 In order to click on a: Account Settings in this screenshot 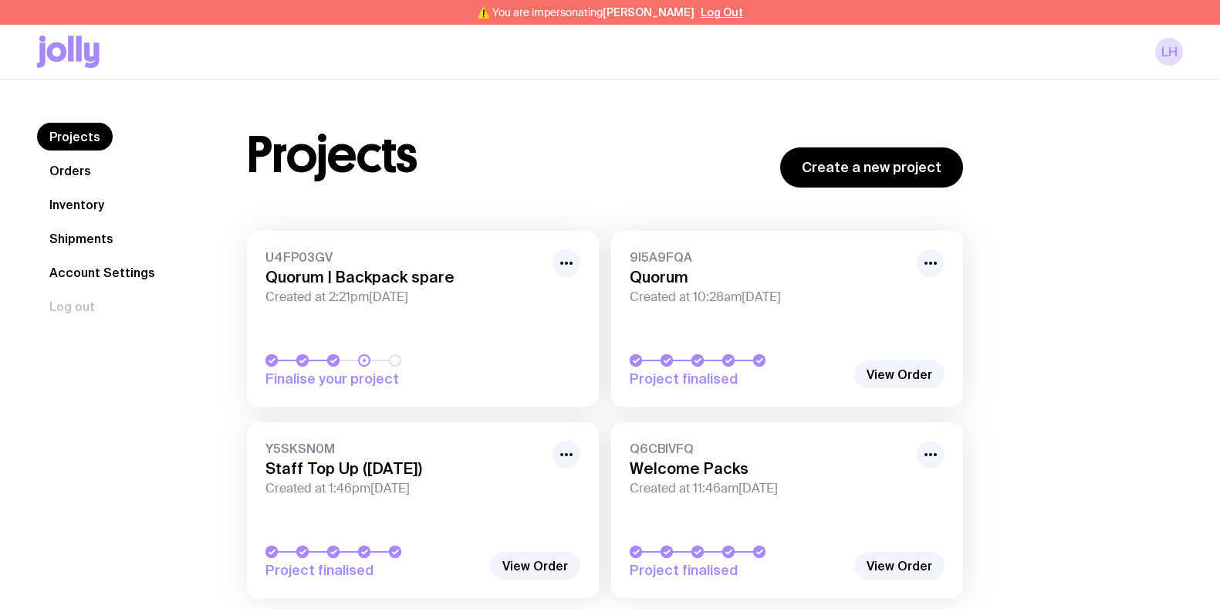, I will do `click(102, 272)`.